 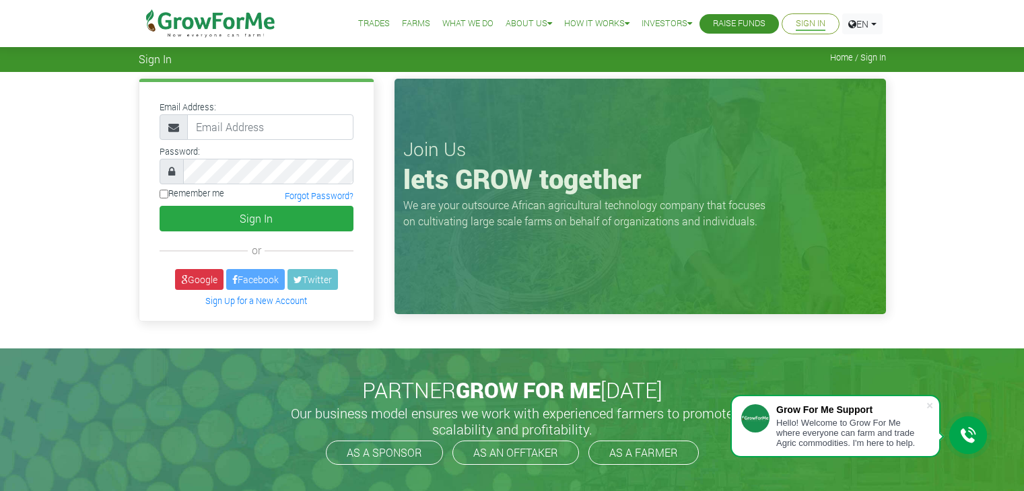 I want to click on a: Google, so click(x=199, y=279).